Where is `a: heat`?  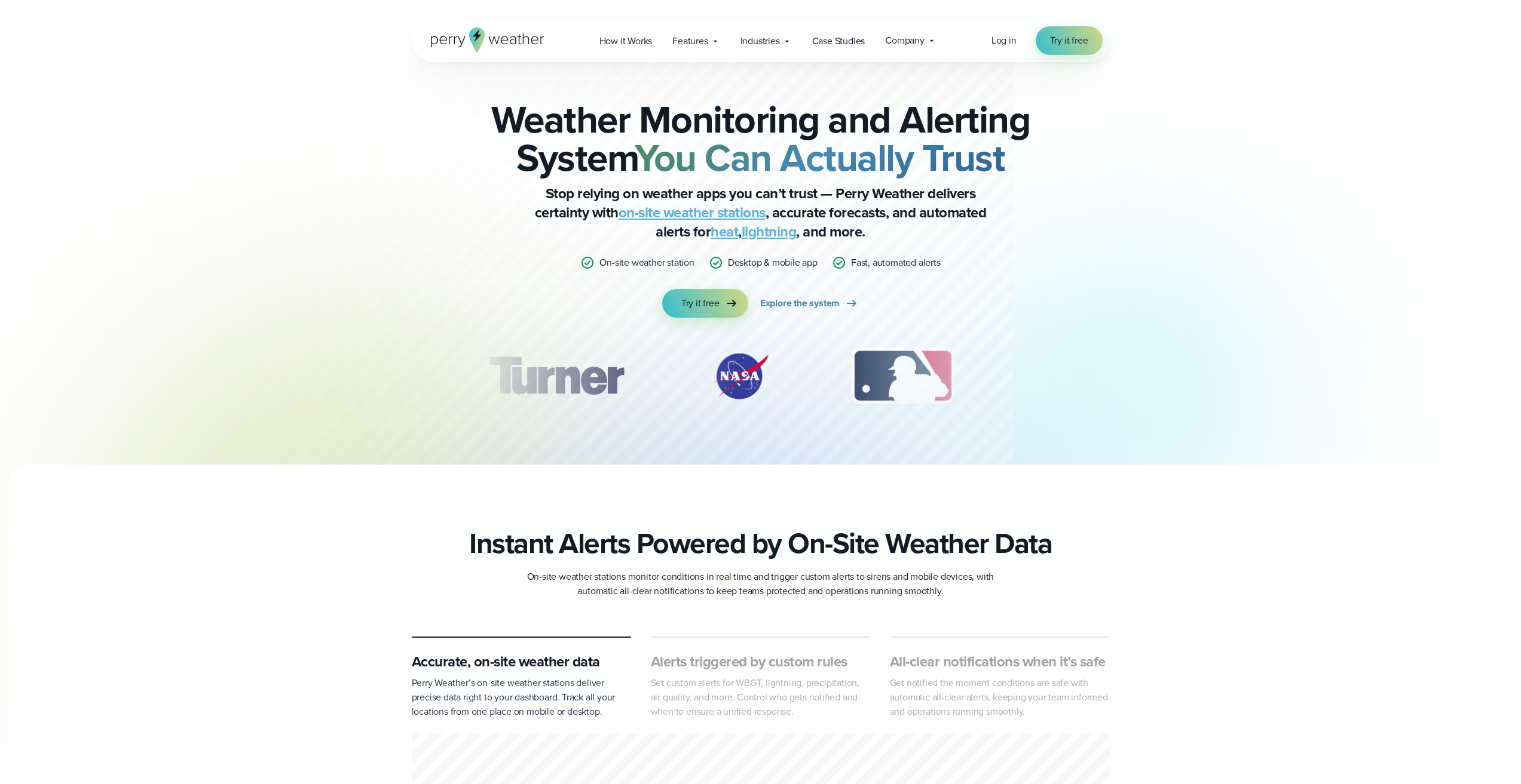
a: heat is located at coordinates (725, 232).